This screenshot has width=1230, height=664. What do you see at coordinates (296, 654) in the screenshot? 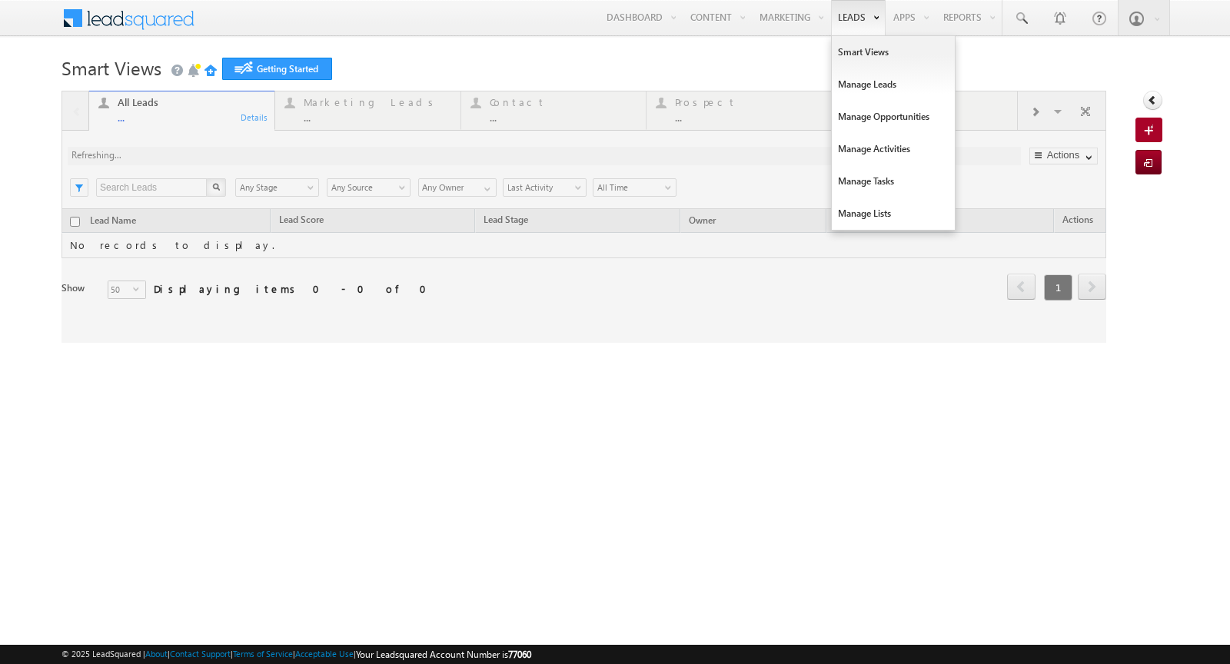
I see `span: © 2025 LeadSquared | | | | |` at bounding box center [296, 654].